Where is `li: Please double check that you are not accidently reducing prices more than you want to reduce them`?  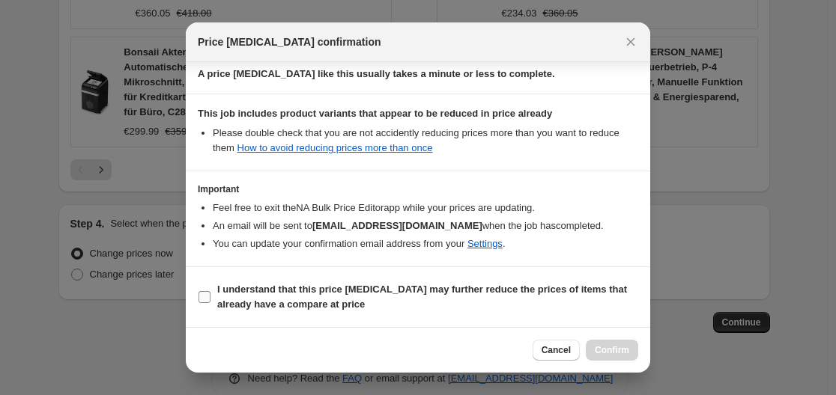 li: Please double check that you are not accidently reducing prices more than you want to reduce them is located at coordinates (425, 141).